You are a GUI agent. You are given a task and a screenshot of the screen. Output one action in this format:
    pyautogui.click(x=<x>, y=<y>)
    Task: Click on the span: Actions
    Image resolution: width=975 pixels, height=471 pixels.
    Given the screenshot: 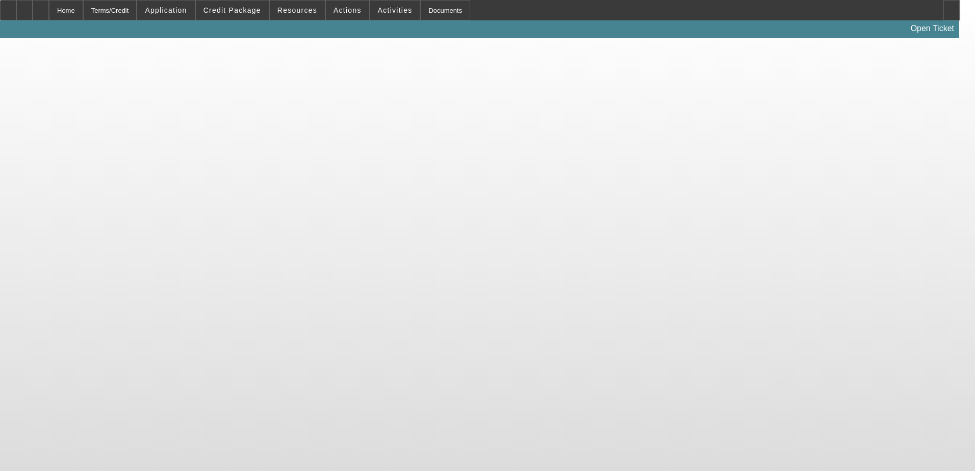 What is the action you would take?
    pyautogui.click(x=347, y=10)
    